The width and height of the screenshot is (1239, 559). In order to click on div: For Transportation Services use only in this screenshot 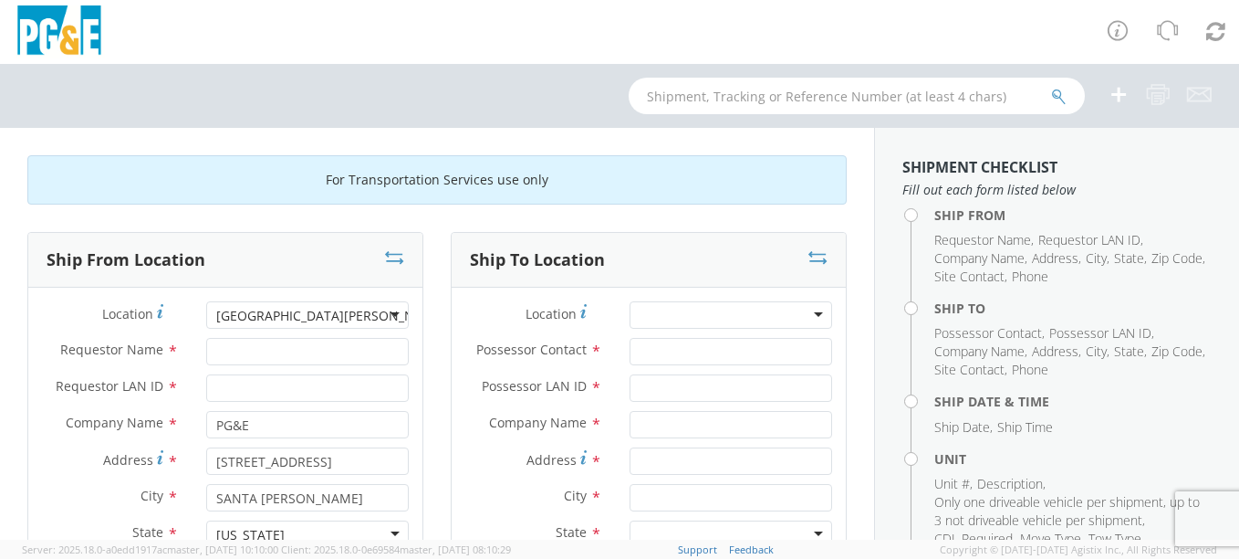, I will do `click(437, 180)`.